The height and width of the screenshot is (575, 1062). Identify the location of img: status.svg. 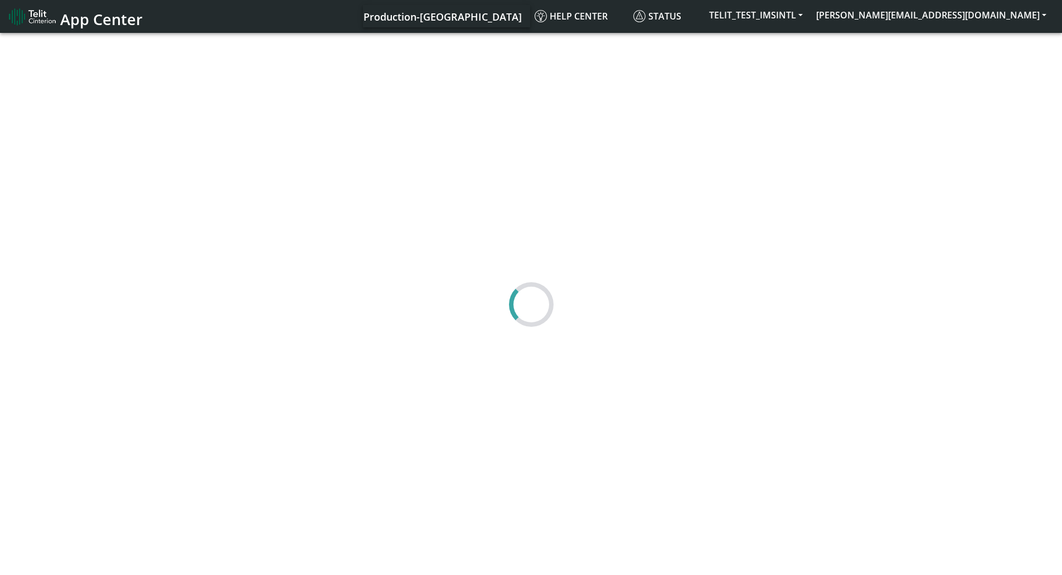
(639, 16).